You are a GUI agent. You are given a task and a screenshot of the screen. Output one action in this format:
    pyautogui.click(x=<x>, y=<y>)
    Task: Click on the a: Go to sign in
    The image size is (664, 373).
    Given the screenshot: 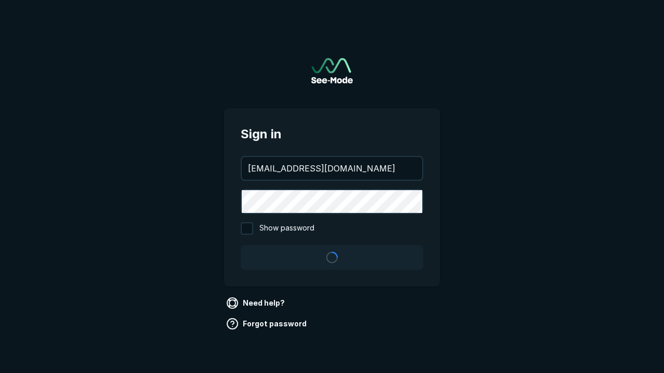 What is the action you would take?
    pyautogui.click(x=332, y=71)
    